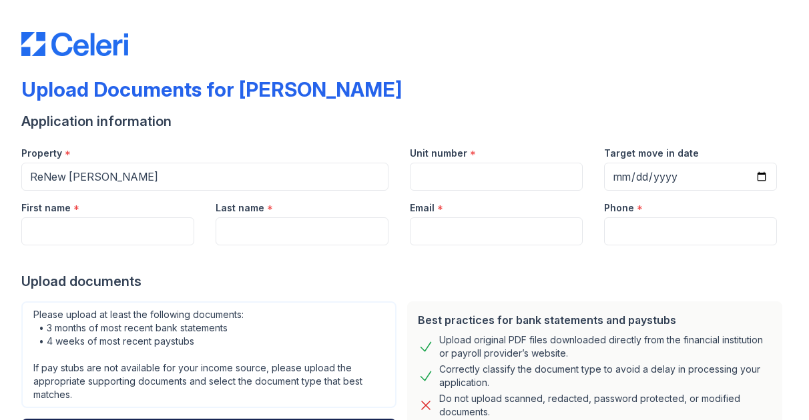  Describe the element at coordinates (438, 153) in the screenshot. I see `label: Unit number` at that location.